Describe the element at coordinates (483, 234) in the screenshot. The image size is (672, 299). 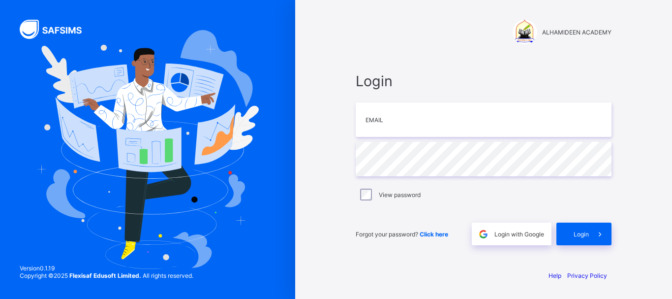
I see `img: google.396cfc9801f0270233282035f929180a.svg` at that location.